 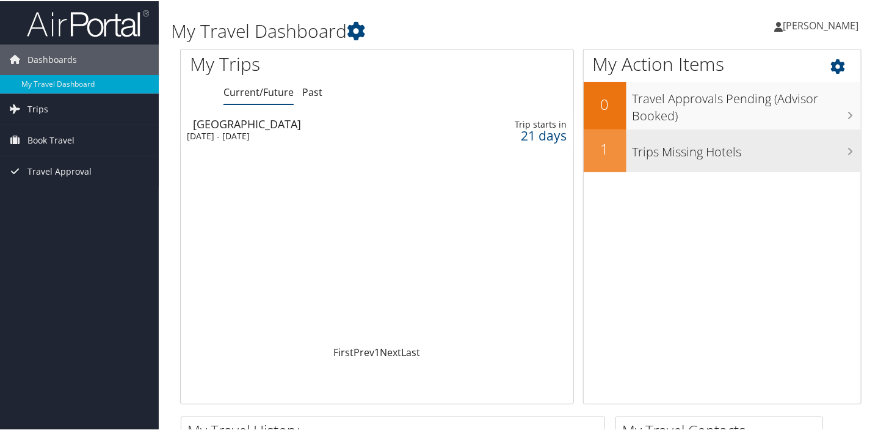 What do you see at coordinates (295, 63) in the screenshot?
I see `h1: My Trips` at bounding box center [295, 63].